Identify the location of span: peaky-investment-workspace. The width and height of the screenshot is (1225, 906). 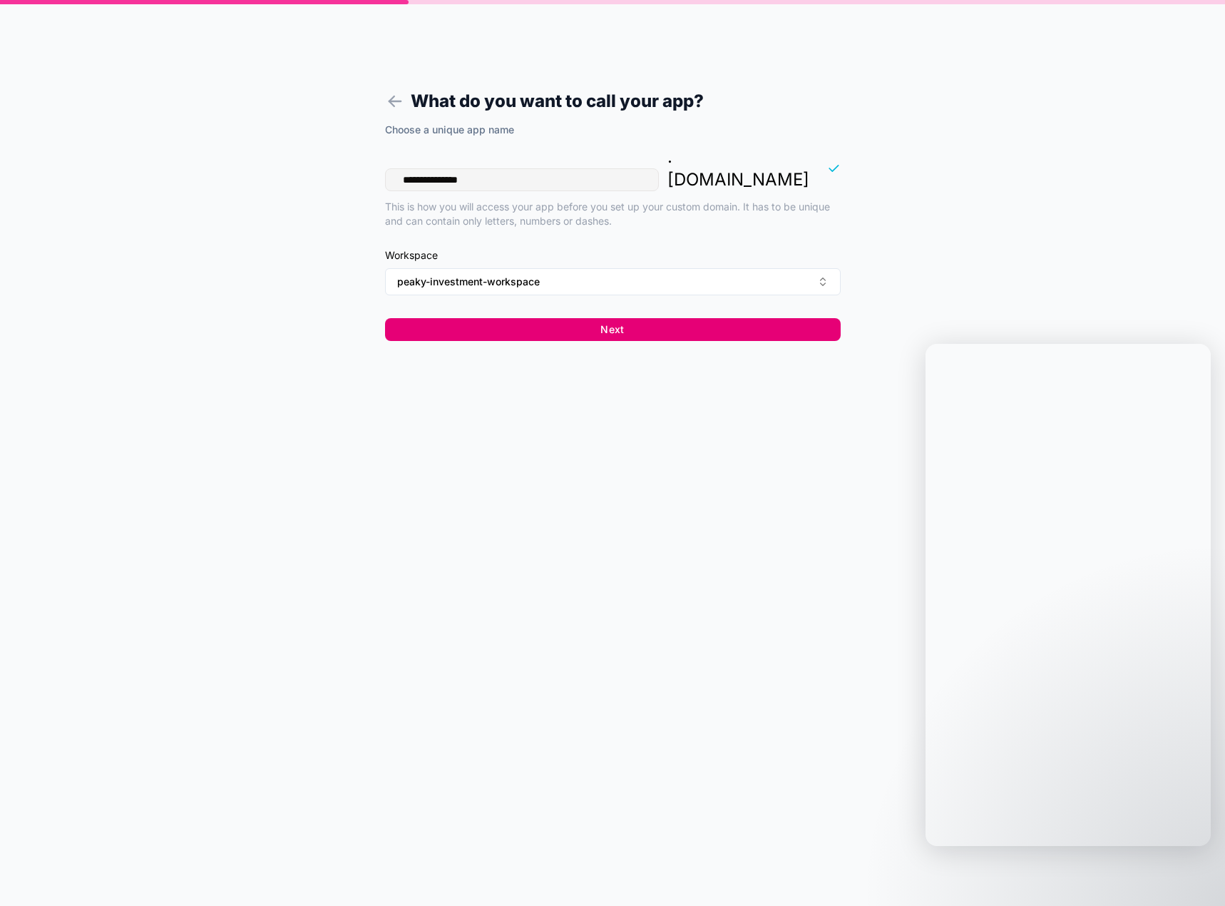
(468, 282).